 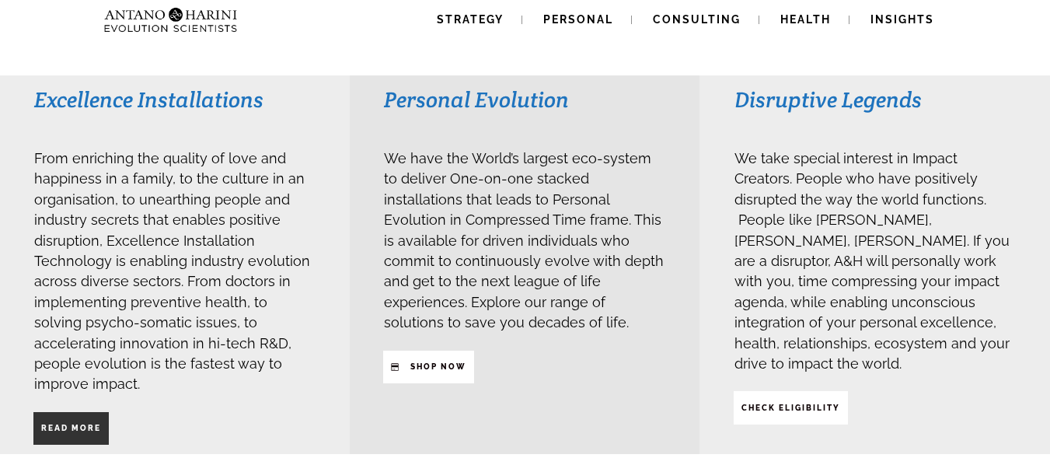 What do you see at coordinates (578, 19) in the screenshot?
I see `span: Personal` at bounding box center [578, 19].